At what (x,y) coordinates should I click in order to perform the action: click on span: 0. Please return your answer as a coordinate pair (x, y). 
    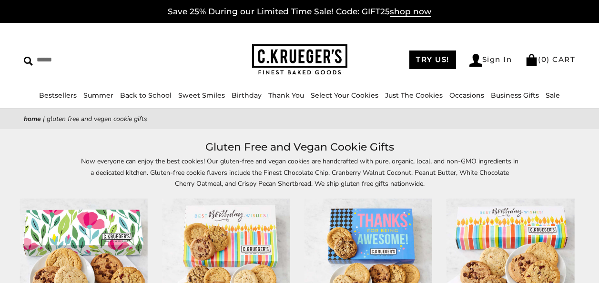
    Looking at the image, I should click on (544, 59).